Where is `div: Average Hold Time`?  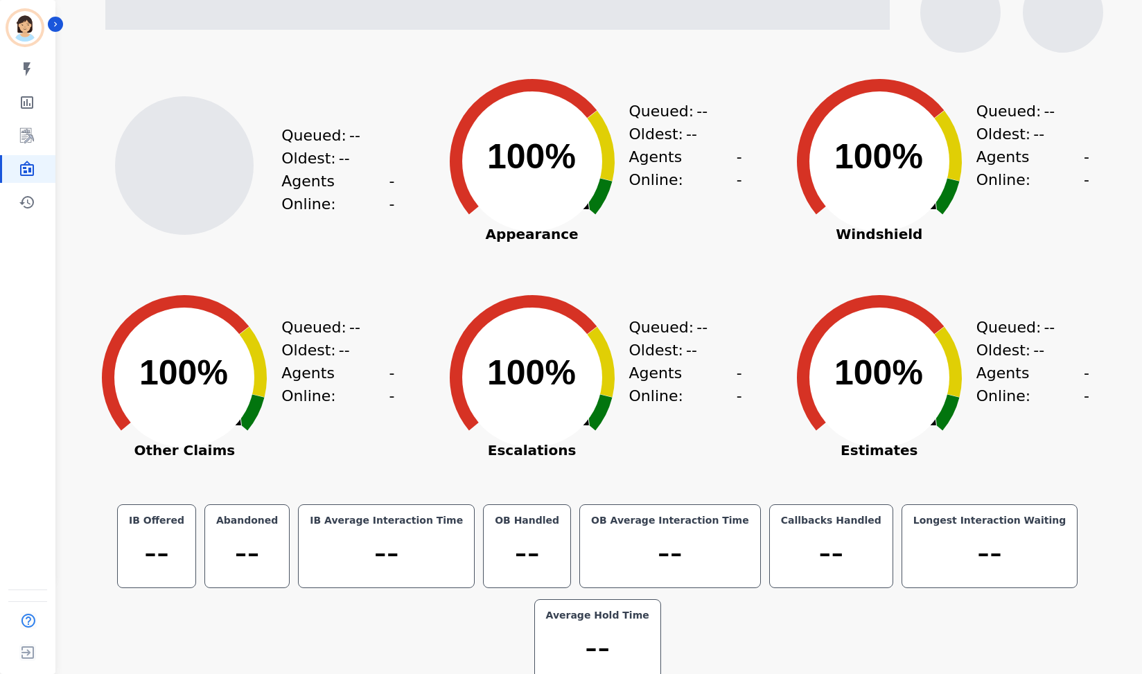
div: Average Hold Time is located at coordinates (597, 615).